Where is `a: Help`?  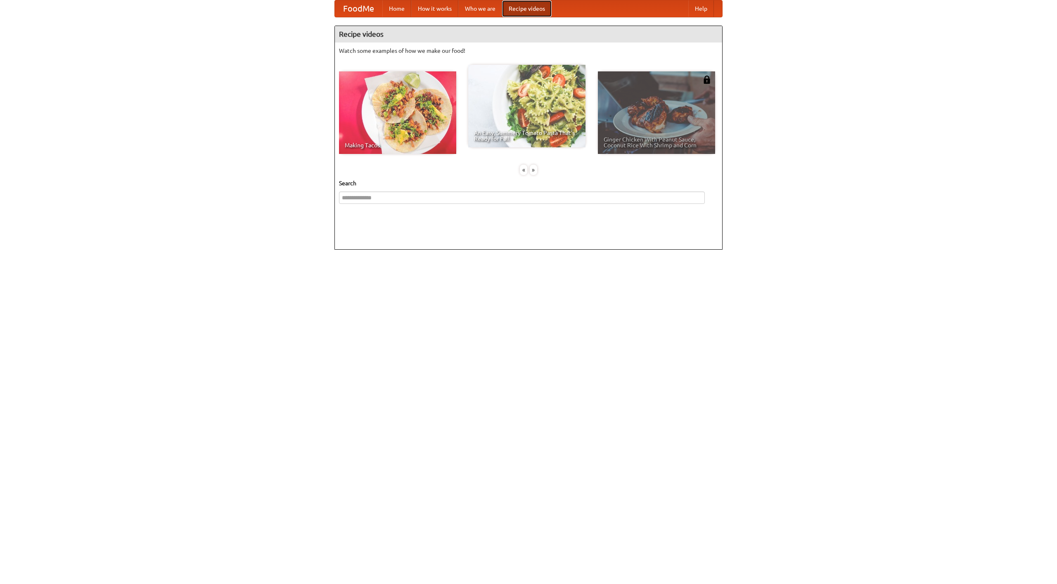
a: Help is located at coordinates (701, 9).